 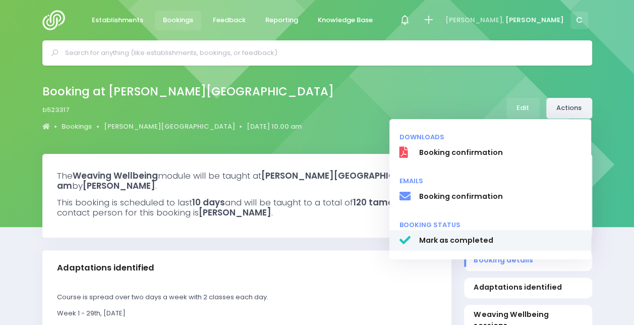 What do you see at coordinates (117, 20) in the screenshot?
I see `a: Establishments` at bounding box center [117, 20].